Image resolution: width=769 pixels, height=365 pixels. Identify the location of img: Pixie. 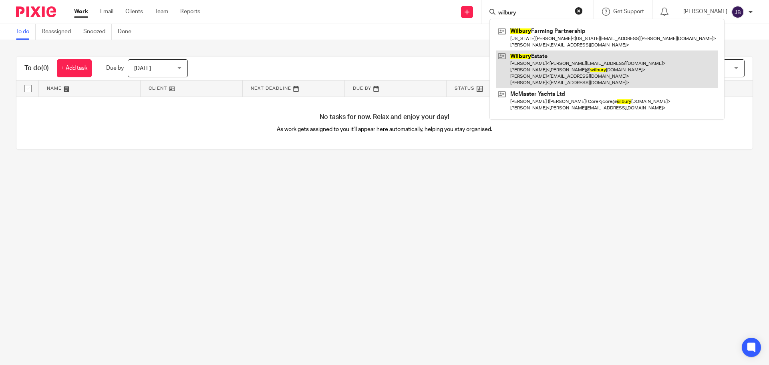
(36, 12).